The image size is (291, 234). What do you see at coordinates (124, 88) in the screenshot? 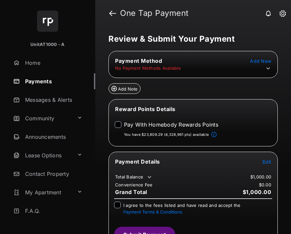
I see `button: Add Note` at bounding box center [124, 88].